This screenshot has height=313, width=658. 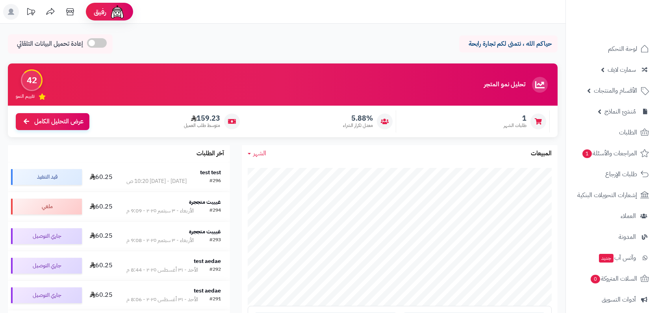 I want to click on a: لوحة التحكم, so click(x=612, y=49).